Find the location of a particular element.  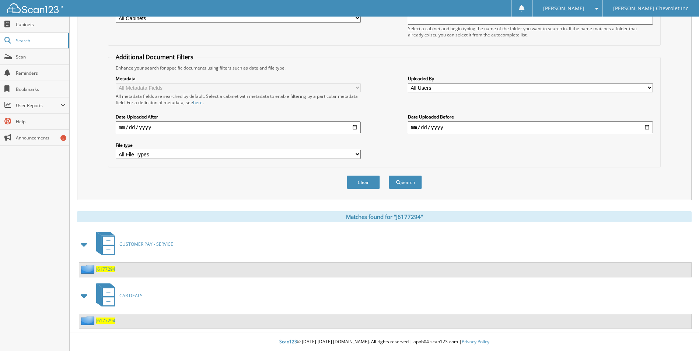

div: Select a cabinet and begin typing the name of the folder you want to search in. If the name match... is located at coordinates (530, 32).